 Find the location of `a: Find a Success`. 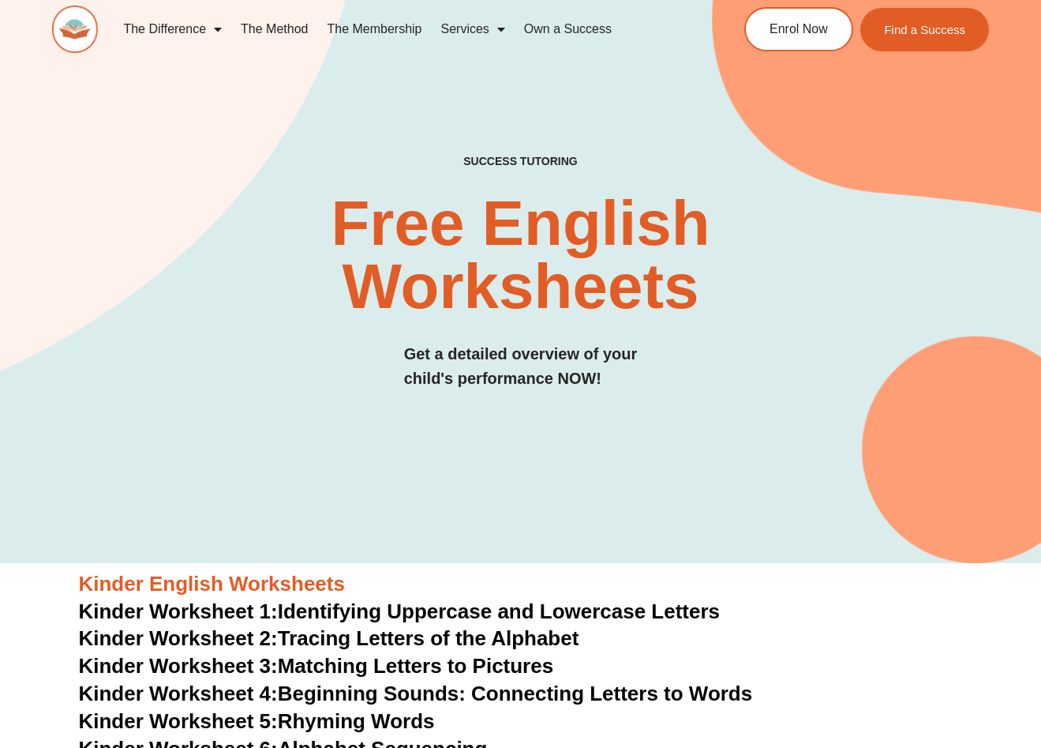

a: Find a Success is located at coordinates (925, 29).